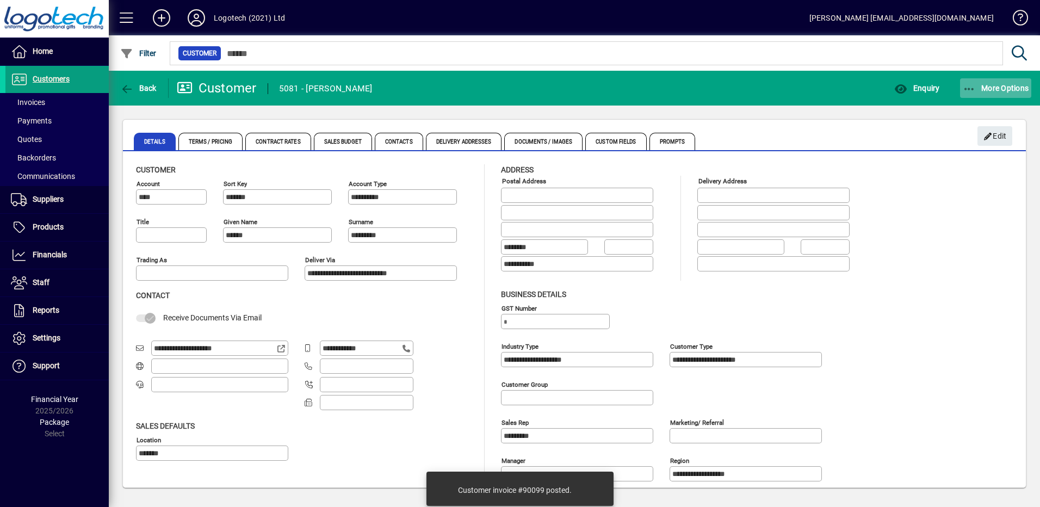  I want to click on mat-label: Sales rep, so click(515, 422).